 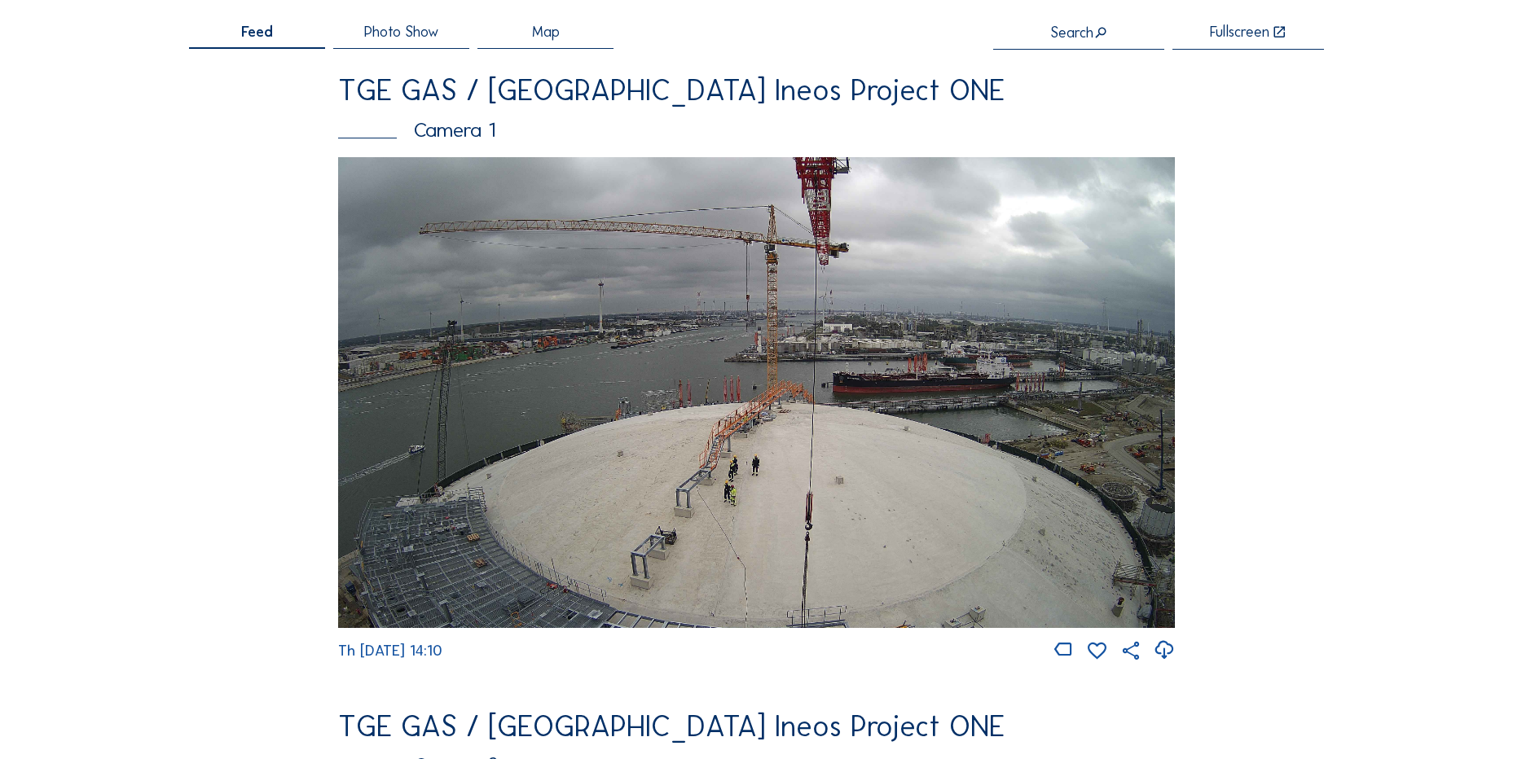 What do you see at coordinates (401, 32) in the screenshot?
I see `span: Photo Show` at bounding box center [401, 32].